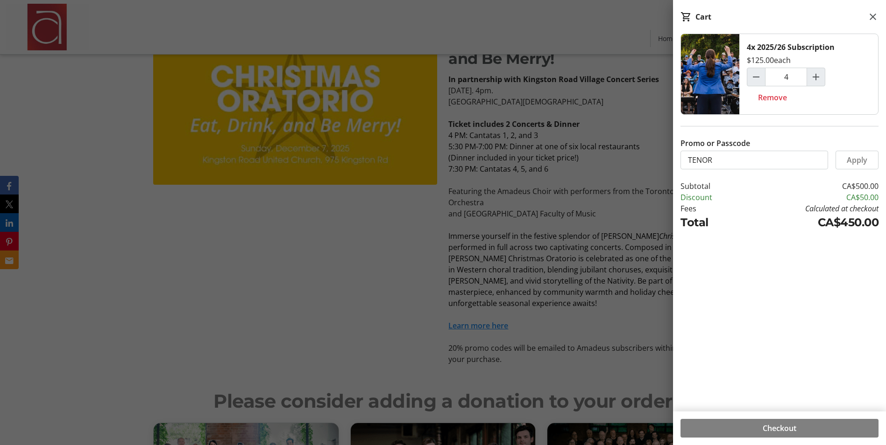 This screenshot has height=445, width=886. What do you see at coordinates (710, 197) in the screenshot?
I see `td: Discount` at bounding box center [710, 197].